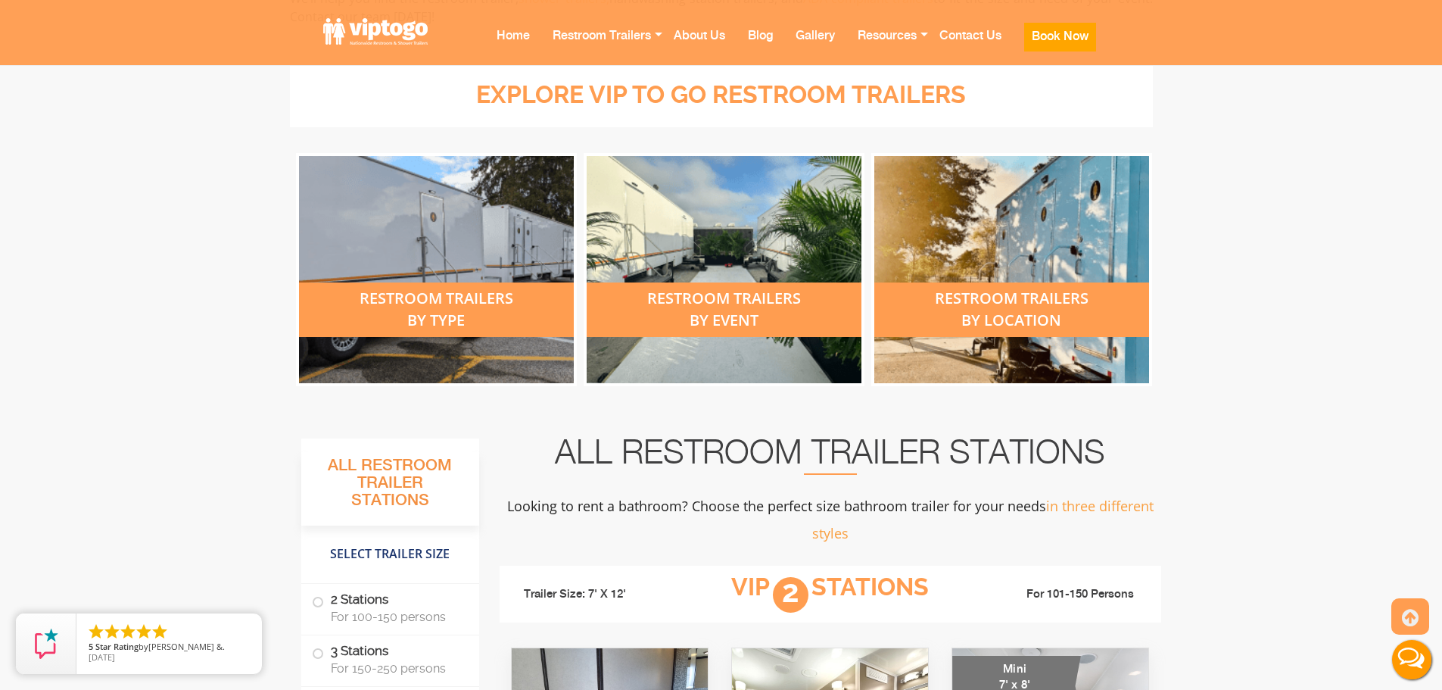 This screenshot has width=1442, height=690. I want to click on div: restroom trailers by type, so click(436, 310).